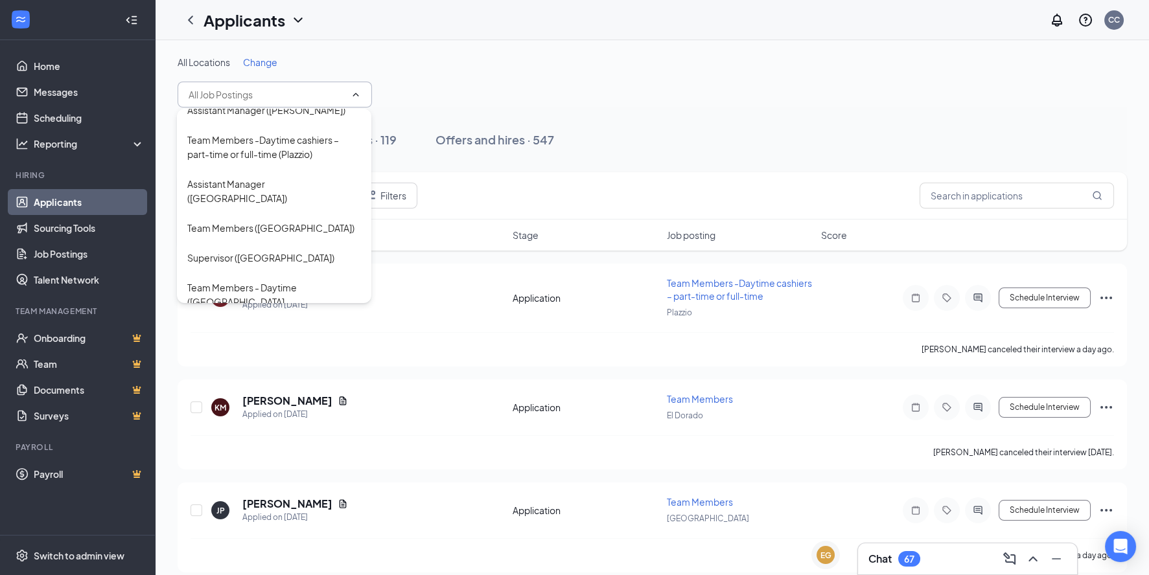 This screenshot has width=1149, height=575. I want to click on div: 67, so click(909, 559).